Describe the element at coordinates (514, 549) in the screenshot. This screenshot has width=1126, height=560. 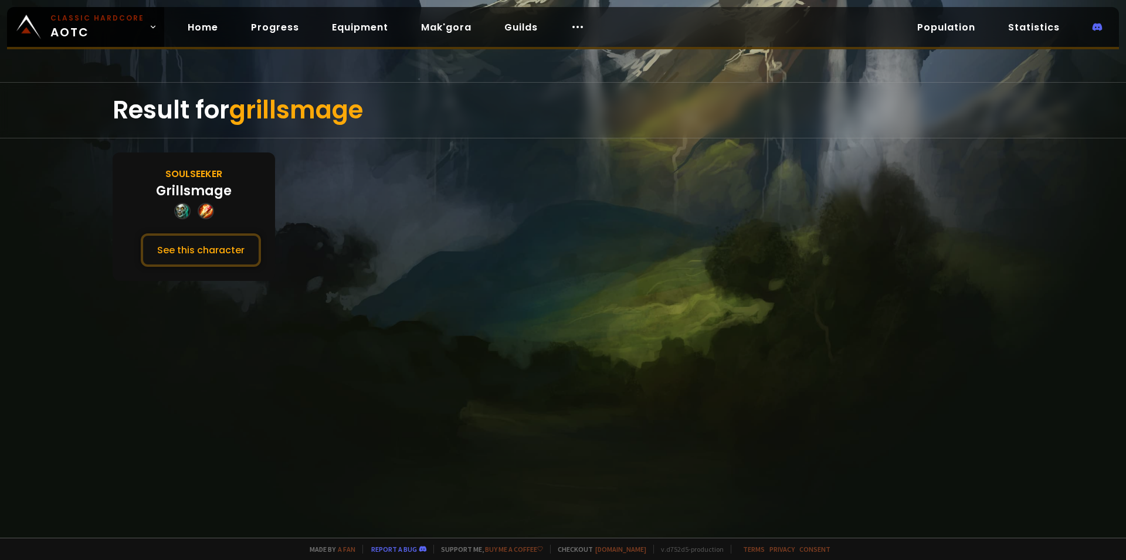
I see `a: Buy me a coffee` at that location.